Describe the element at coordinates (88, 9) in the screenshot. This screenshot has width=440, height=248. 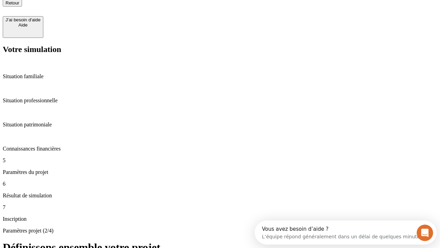
I see `div: Vous avez besoin d’aide ?` at that location.